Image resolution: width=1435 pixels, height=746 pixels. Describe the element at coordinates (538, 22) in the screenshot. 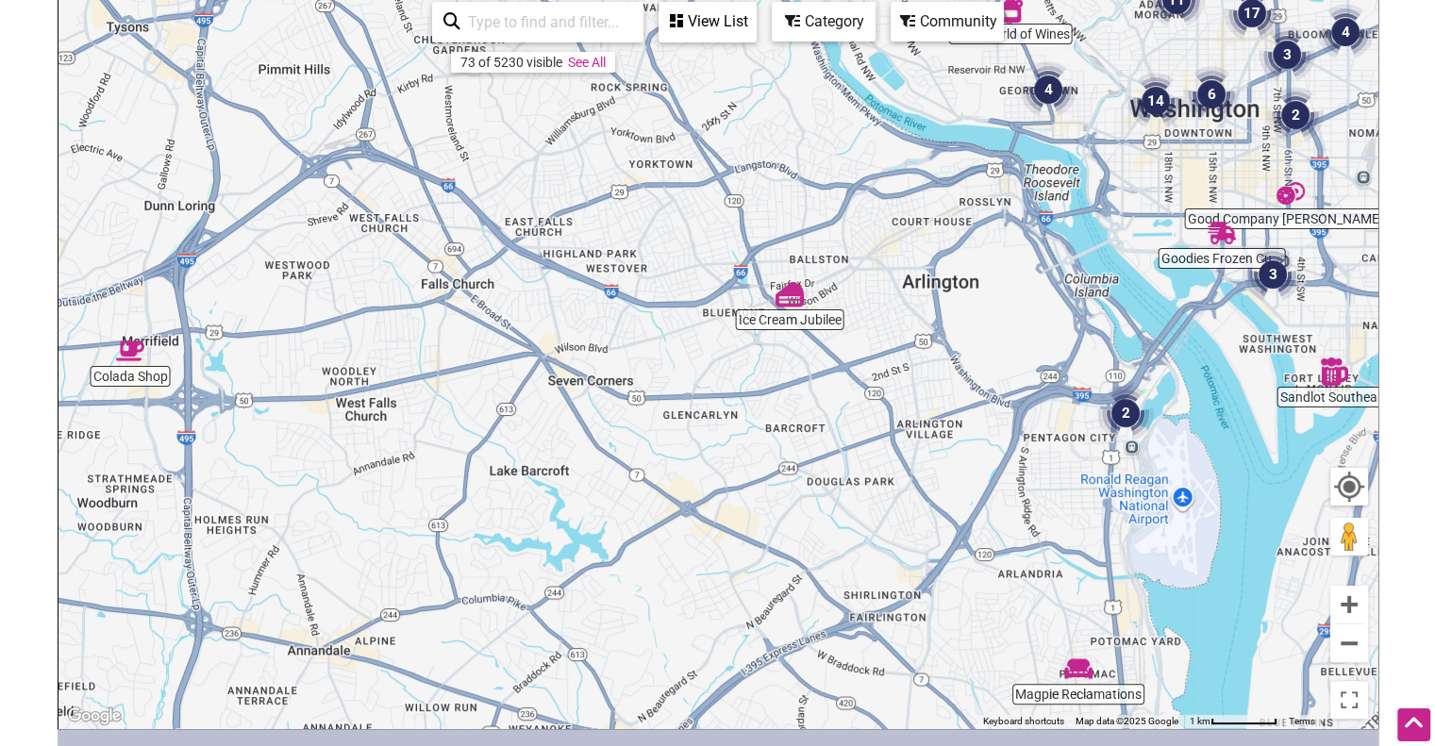

I see `div: Type to search and filter` at that location.